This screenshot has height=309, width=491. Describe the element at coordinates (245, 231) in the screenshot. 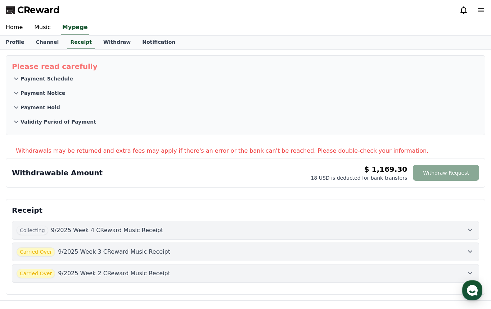

I see `button: Collecting 9/2025 Week 4 CReward Music Receipt` at that location.